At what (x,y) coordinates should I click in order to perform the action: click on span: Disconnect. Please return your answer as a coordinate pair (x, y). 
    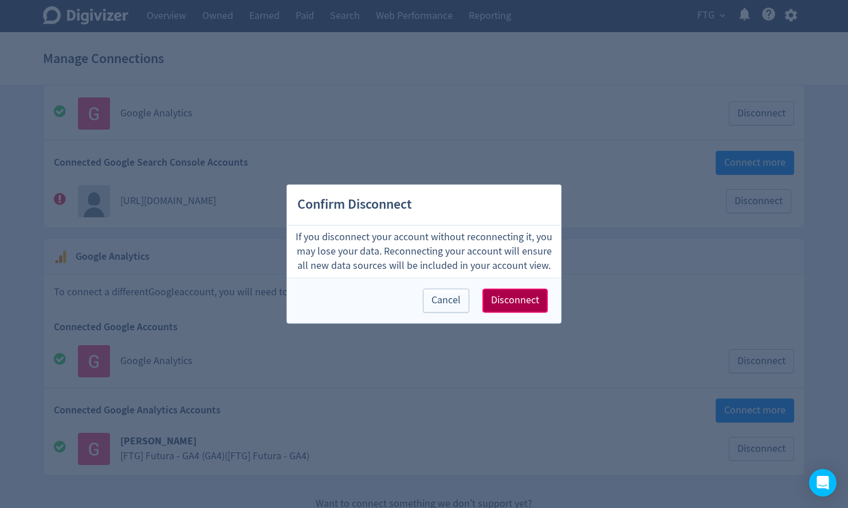
    Looking at the image, I should click on (515, 301).